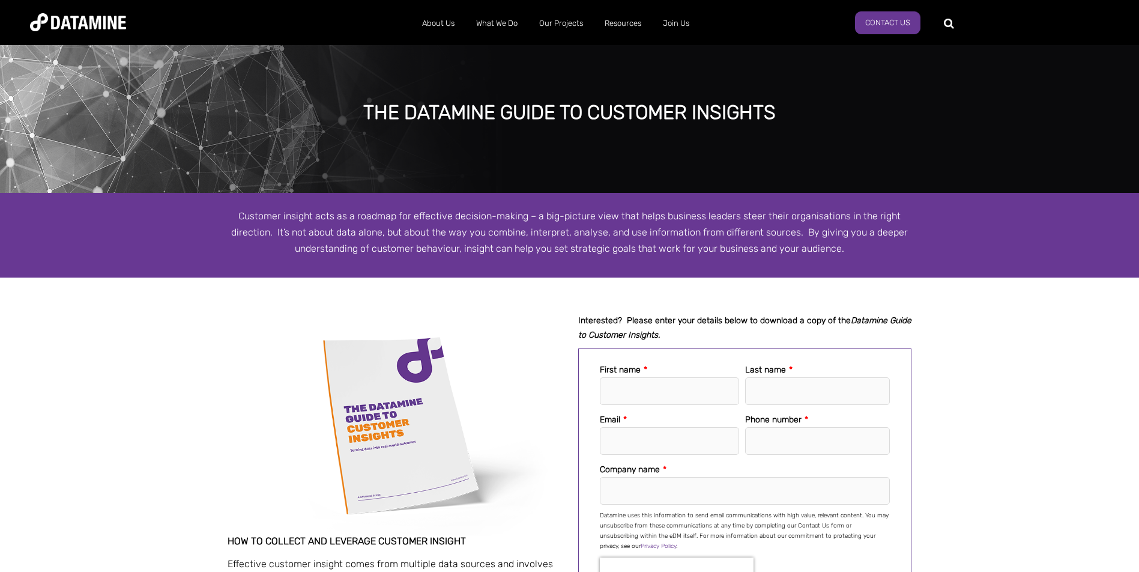 Image resolution: width=1139 pixels, height=572 pixels. Describe the element at coordinates (610, 419) in the screenshot. I see `span: Email` at that location.